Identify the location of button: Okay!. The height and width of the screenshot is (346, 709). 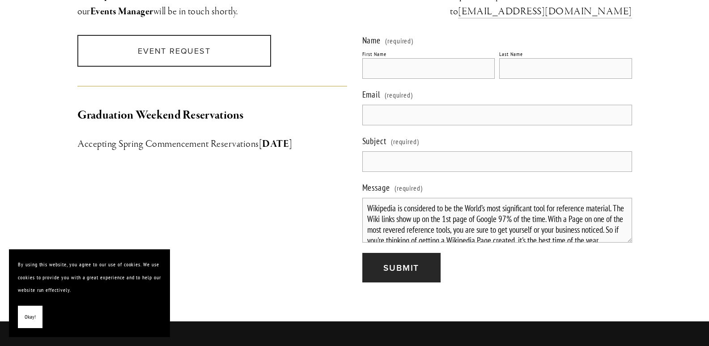
(30, 317).